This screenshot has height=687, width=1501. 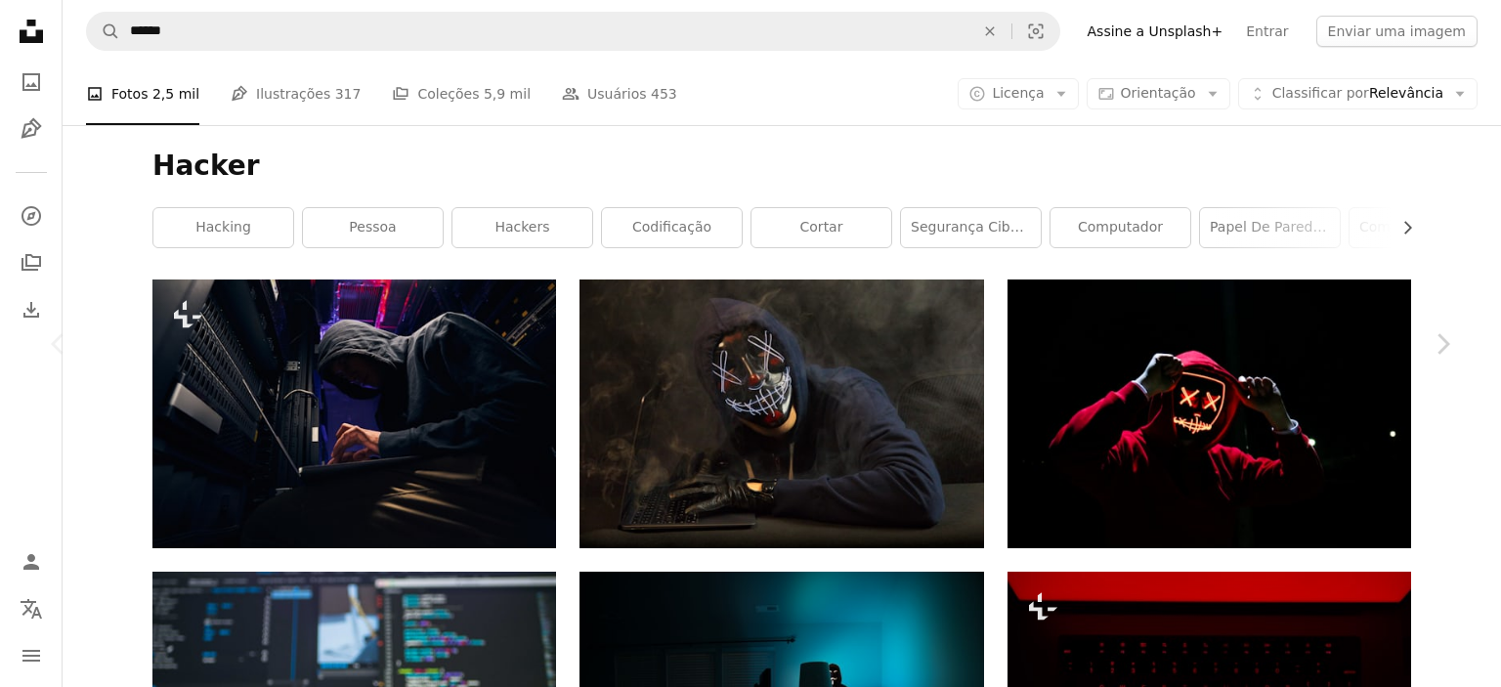 I want to click on a: Próximo, so click(x=1443, y=344).